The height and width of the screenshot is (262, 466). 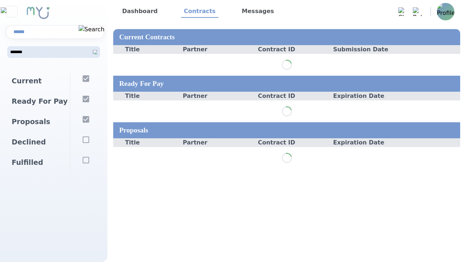 I want to click on div: Fulfilled, so click(x=38, y=163).